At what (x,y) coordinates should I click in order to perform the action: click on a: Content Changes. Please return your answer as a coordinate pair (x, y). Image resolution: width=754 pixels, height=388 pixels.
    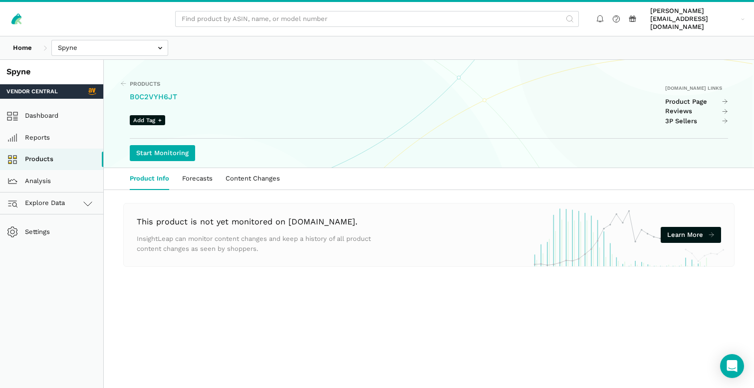
    Looking at the image, I should click on (253, 179).